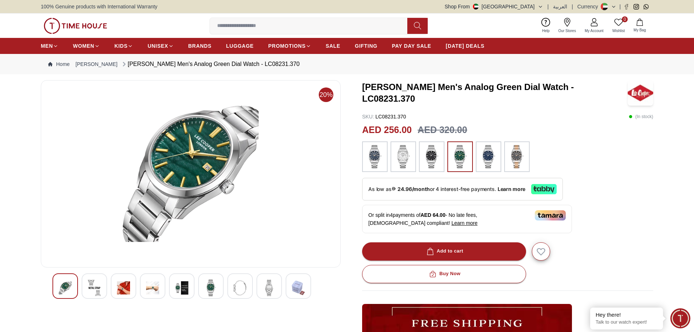 The width and height of the screenshot is (694, 332). I want to click on span: Our Stores, so click(567, 31).